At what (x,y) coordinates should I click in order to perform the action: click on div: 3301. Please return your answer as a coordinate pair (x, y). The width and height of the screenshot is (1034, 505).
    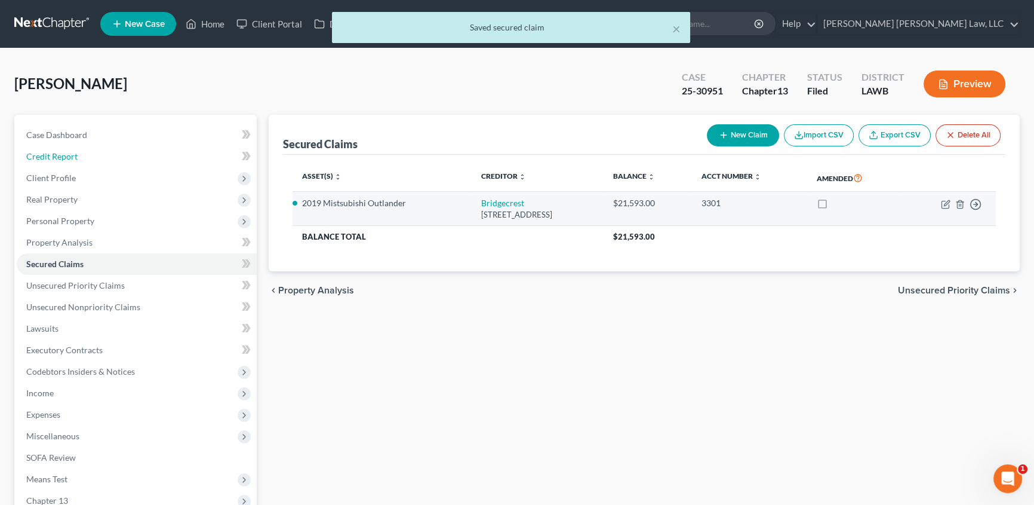
    Looking at the image, I should click on (749, 203).